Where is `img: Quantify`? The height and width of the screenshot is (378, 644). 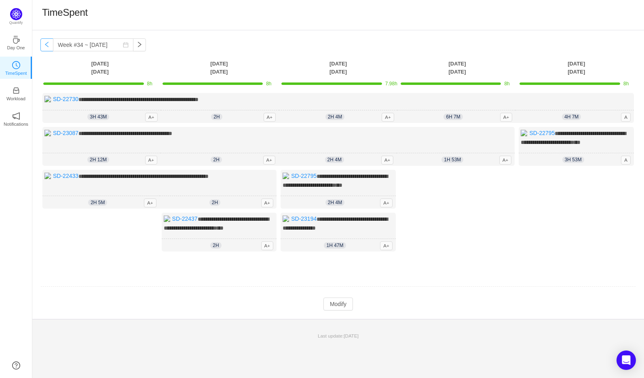
img: Quantify is located at coordinates (16, 14).